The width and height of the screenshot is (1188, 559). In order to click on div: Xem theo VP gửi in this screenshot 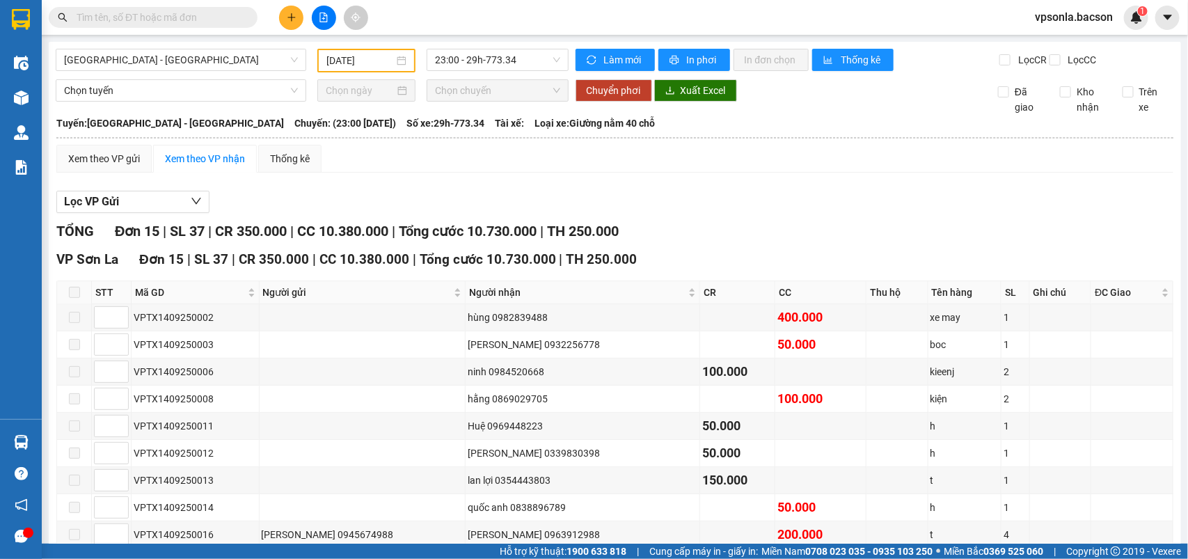, I will do `click(104, 159)`.